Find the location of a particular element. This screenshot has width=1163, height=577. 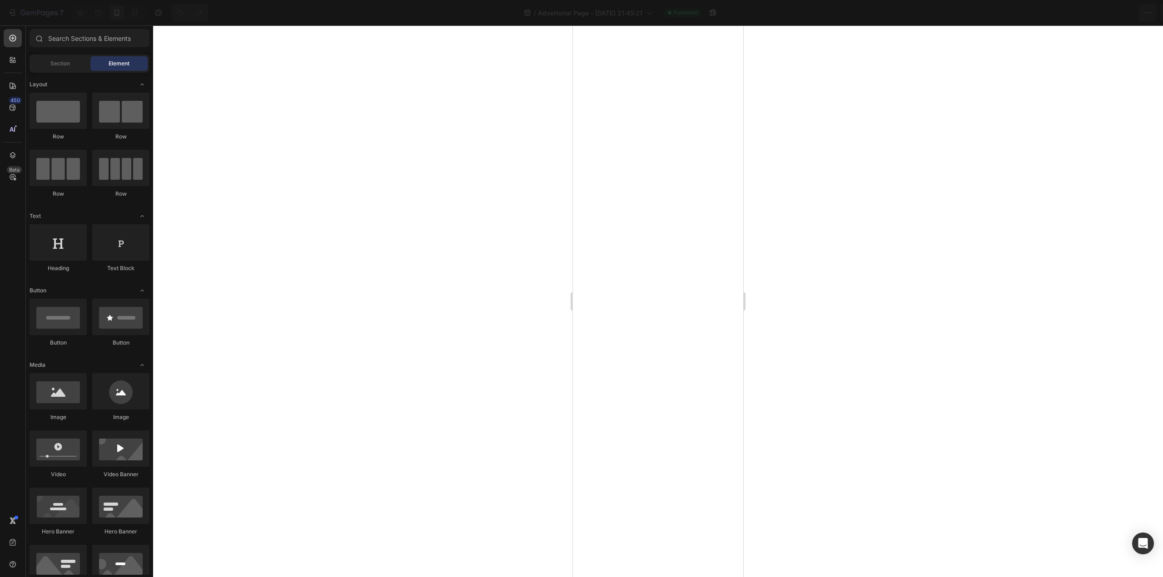

span: Published is located at coordinates (685, 13).